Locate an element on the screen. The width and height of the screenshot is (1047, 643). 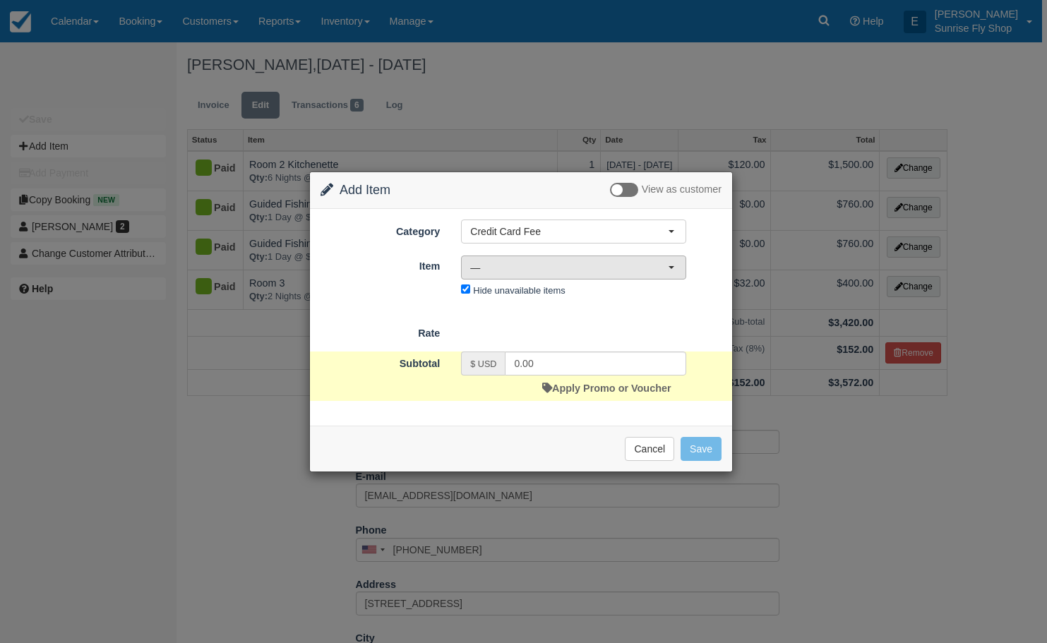
a: Apply Promo or Voucher is located at coordinates (607, 388).